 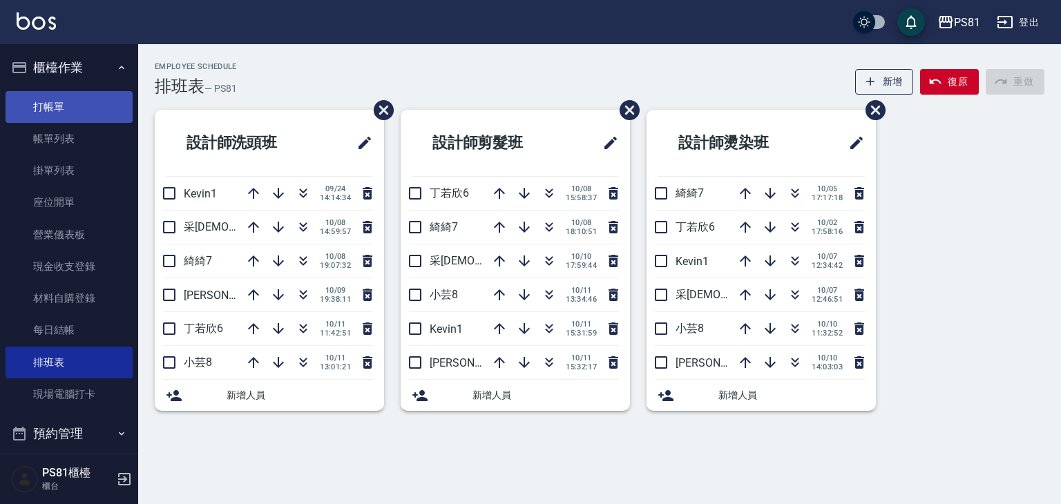 I want to click on img: Person, so click(x=25, y=479).